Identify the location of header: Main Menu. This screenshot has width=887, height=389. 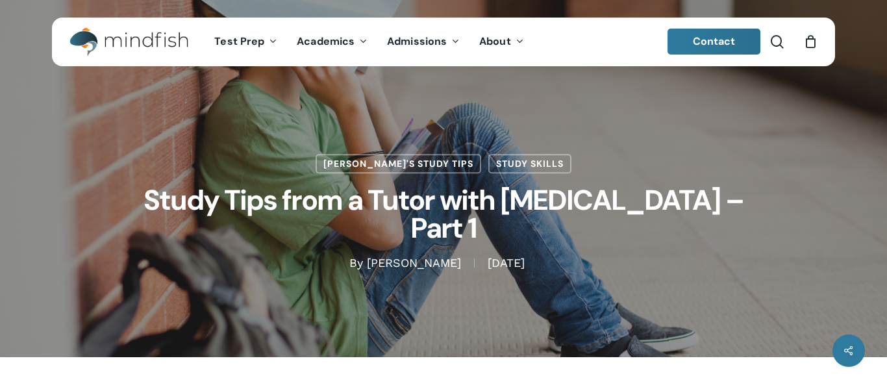
(444, 42).